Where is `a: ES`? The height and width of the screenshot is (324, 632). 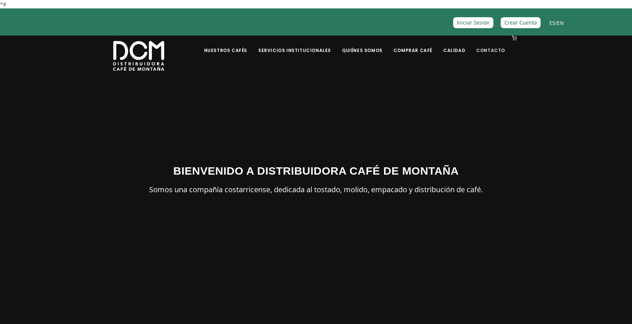
a: ES is located at coordinates (552, 23).